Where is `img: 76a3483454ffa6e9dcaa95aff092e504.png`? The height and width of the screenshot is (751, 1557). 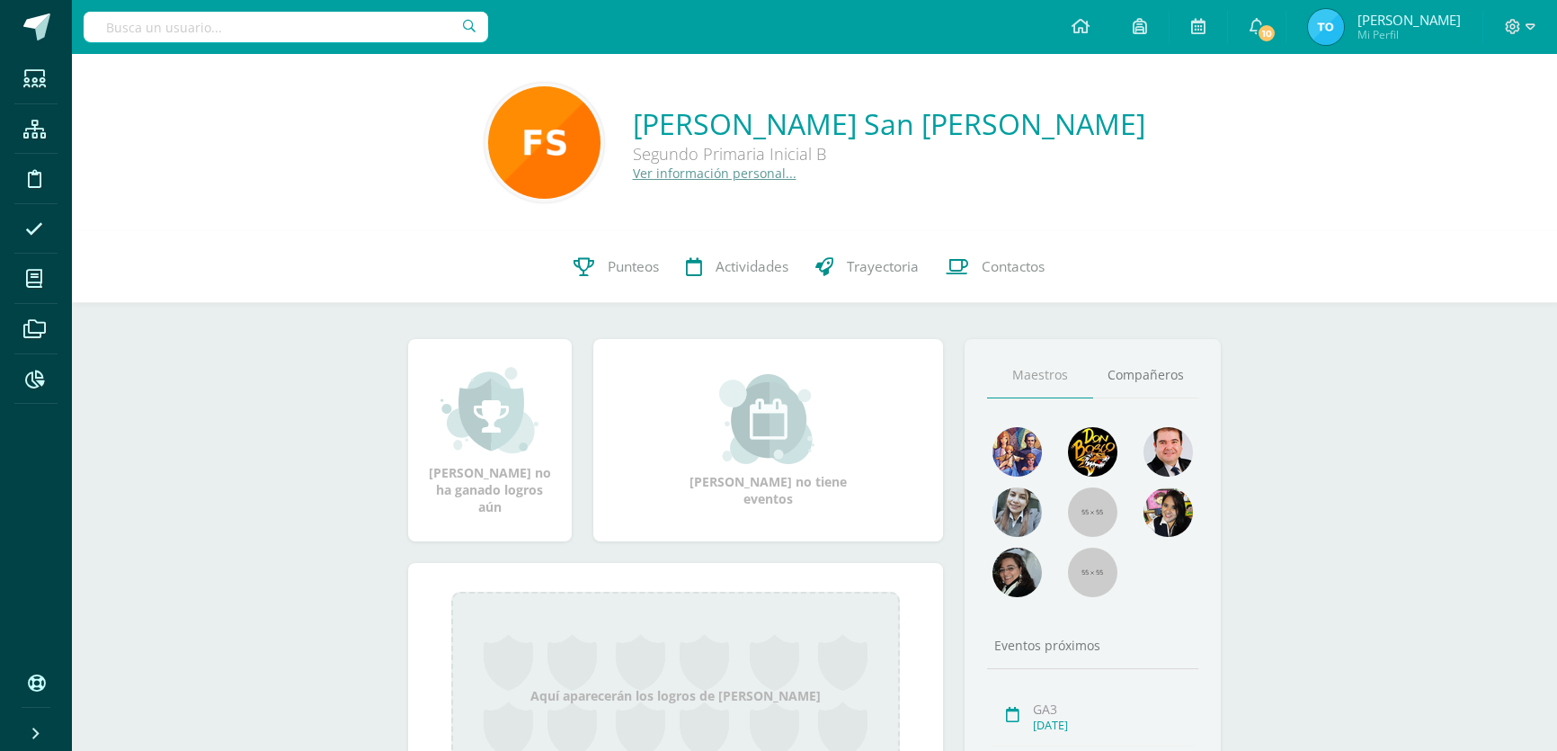
img: 76a3483454ffa6e9dcaa95aff092e504.png is located at coordinates (1326, 27).